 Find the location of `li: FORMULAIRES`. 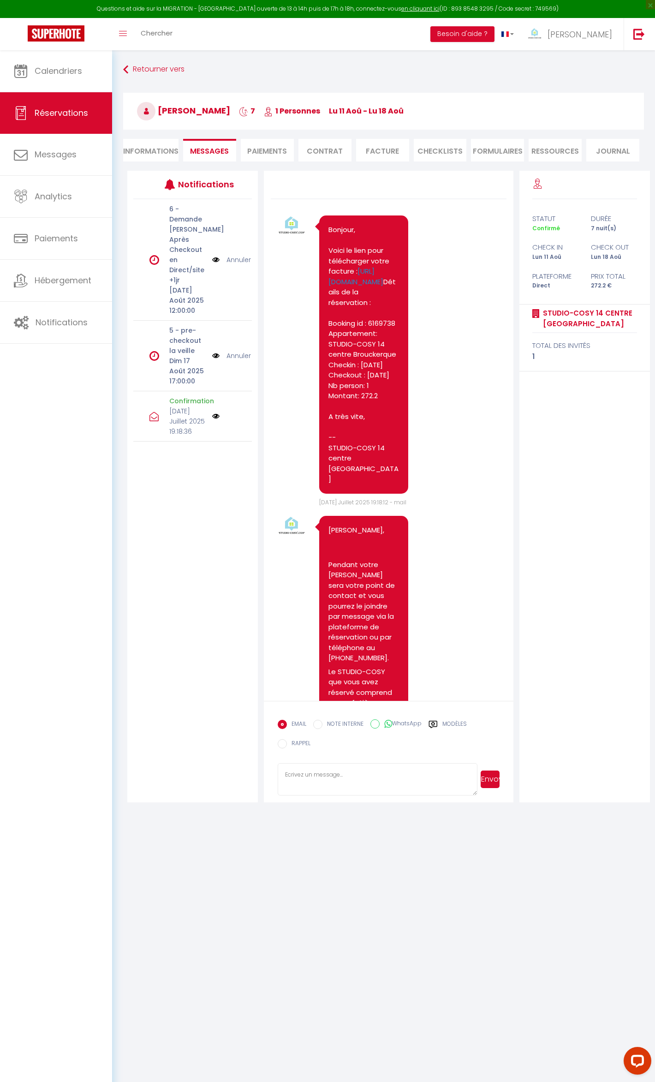

li: FORMULAIRES is located at coordinates (498, 150).